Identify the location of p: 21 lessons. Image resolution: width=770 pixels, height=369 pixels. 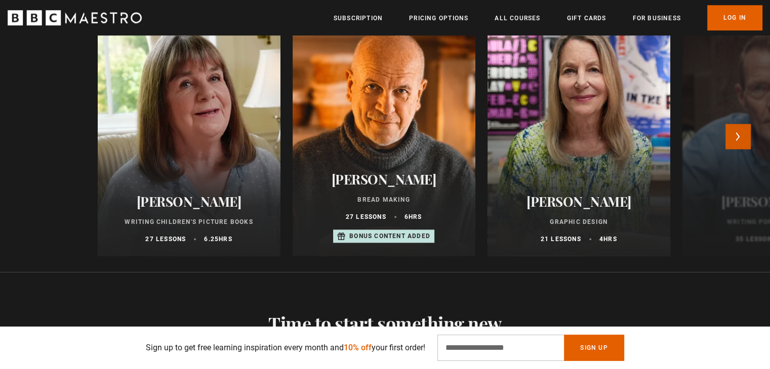
(561, 239).